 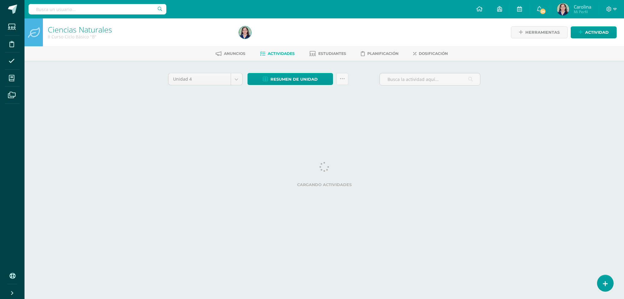 I want to click on a: Ciencias Naturales, so click(x=80, y=29).